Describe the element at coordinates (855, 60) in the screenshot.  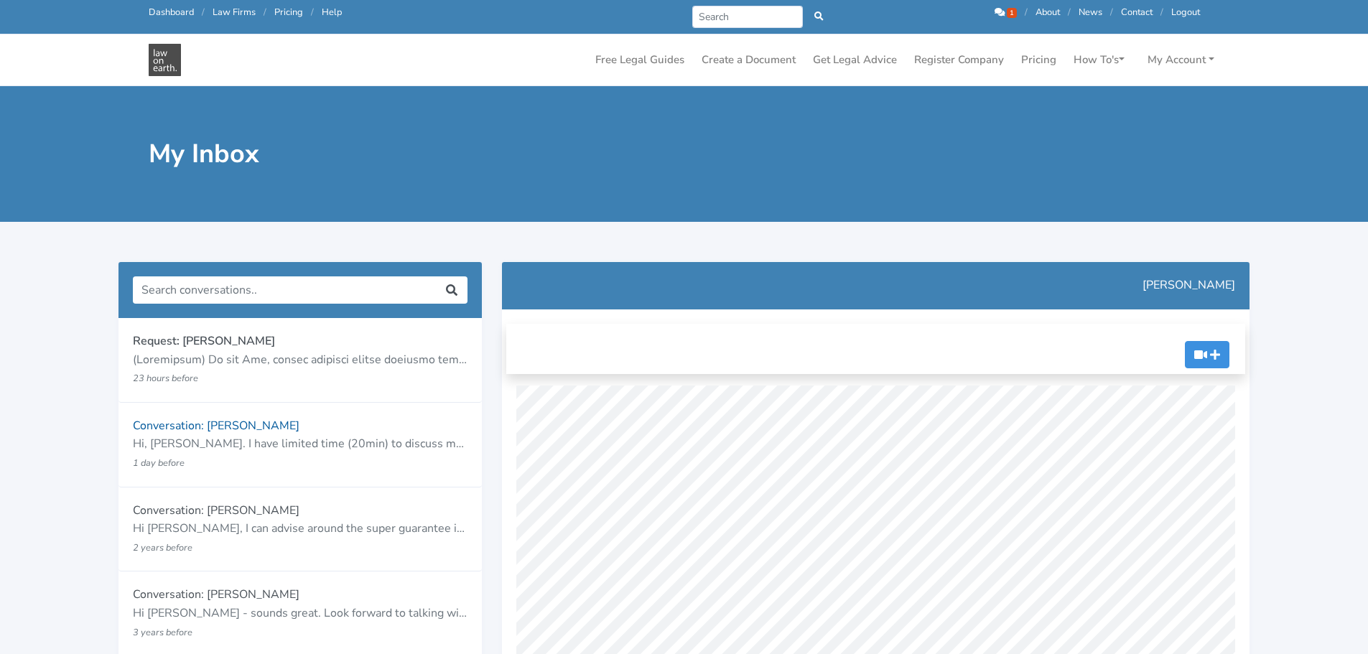
I see `a: Get Legal Advice` at that location.